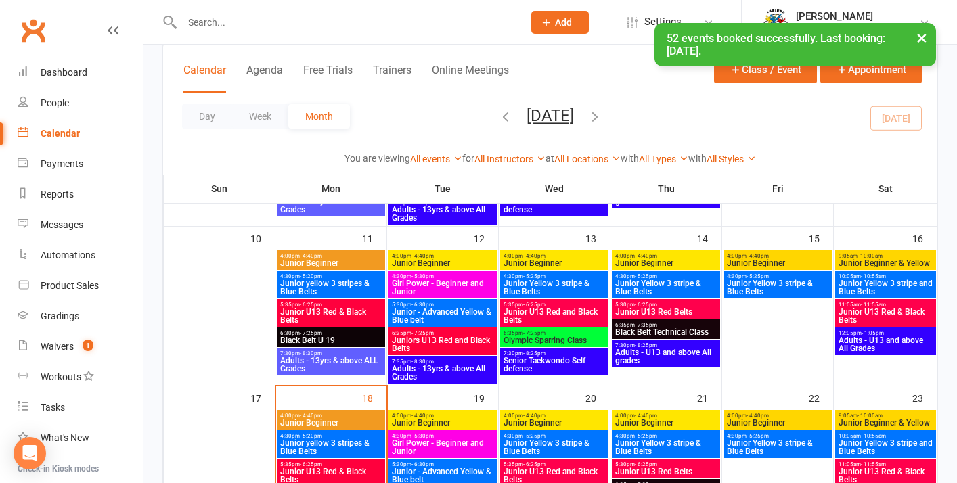 This screenshot has height=483, width=957. What do you see at coordinates (80, 347) in the screenshot?
I see `a: Waivers 1` at bounding box center [80, 347].